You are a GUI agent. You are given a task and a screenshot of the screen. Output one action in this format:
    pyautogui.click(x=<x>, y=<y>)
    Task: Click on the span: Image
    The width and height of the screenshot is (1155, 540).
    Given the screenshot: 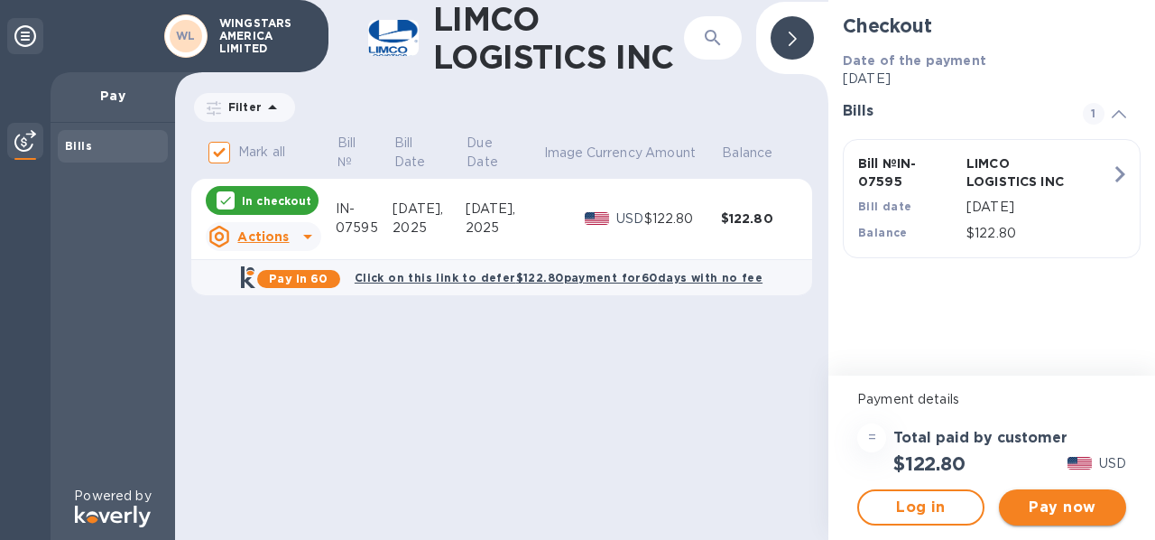 What is the action you would take?
    pyautogui.click(x=564, y=153)
    